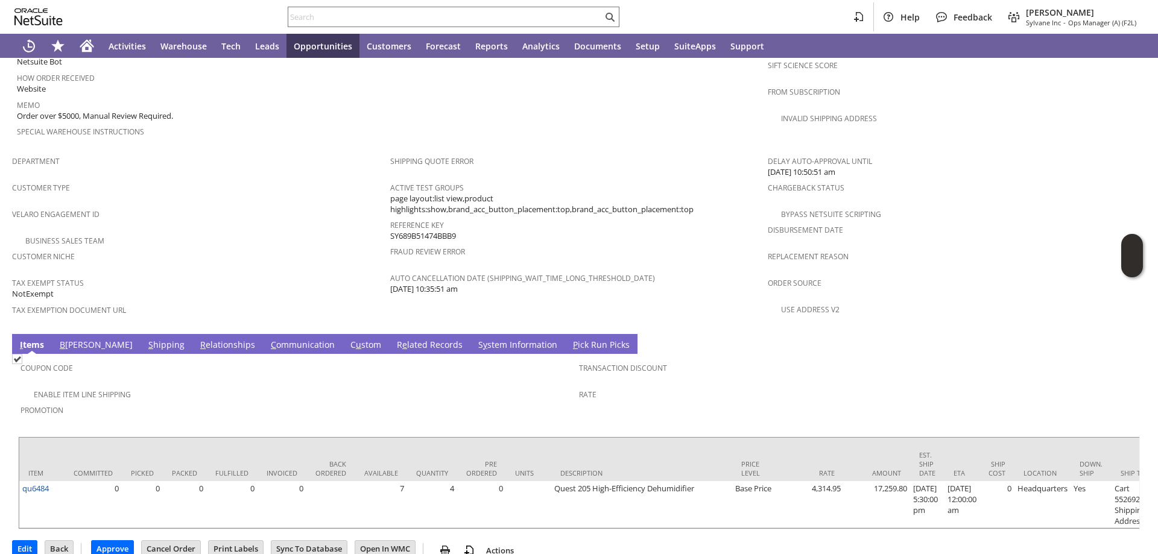 The image size is (1158, 554). What do you see at coordinates (927, 464) in the screenshot?
I see `div: Est. Ship Date` at bounding box center [927, 464].